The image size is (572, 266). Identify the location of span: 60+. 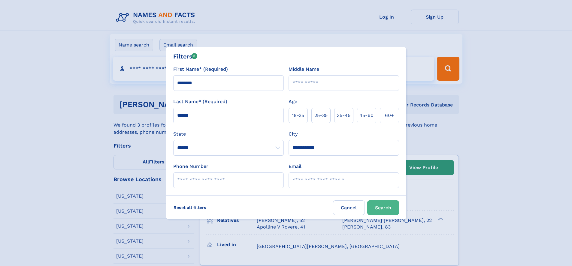
(389, 116).